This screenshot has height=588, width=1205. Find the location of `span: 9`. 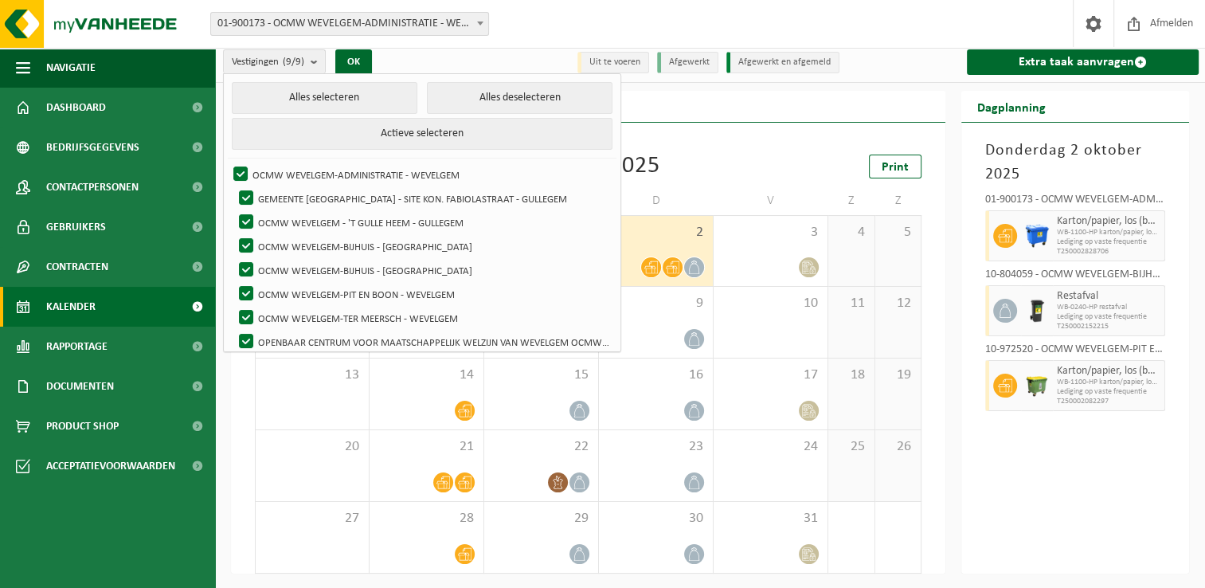

span: 9 is located at coordinates (655, 303).